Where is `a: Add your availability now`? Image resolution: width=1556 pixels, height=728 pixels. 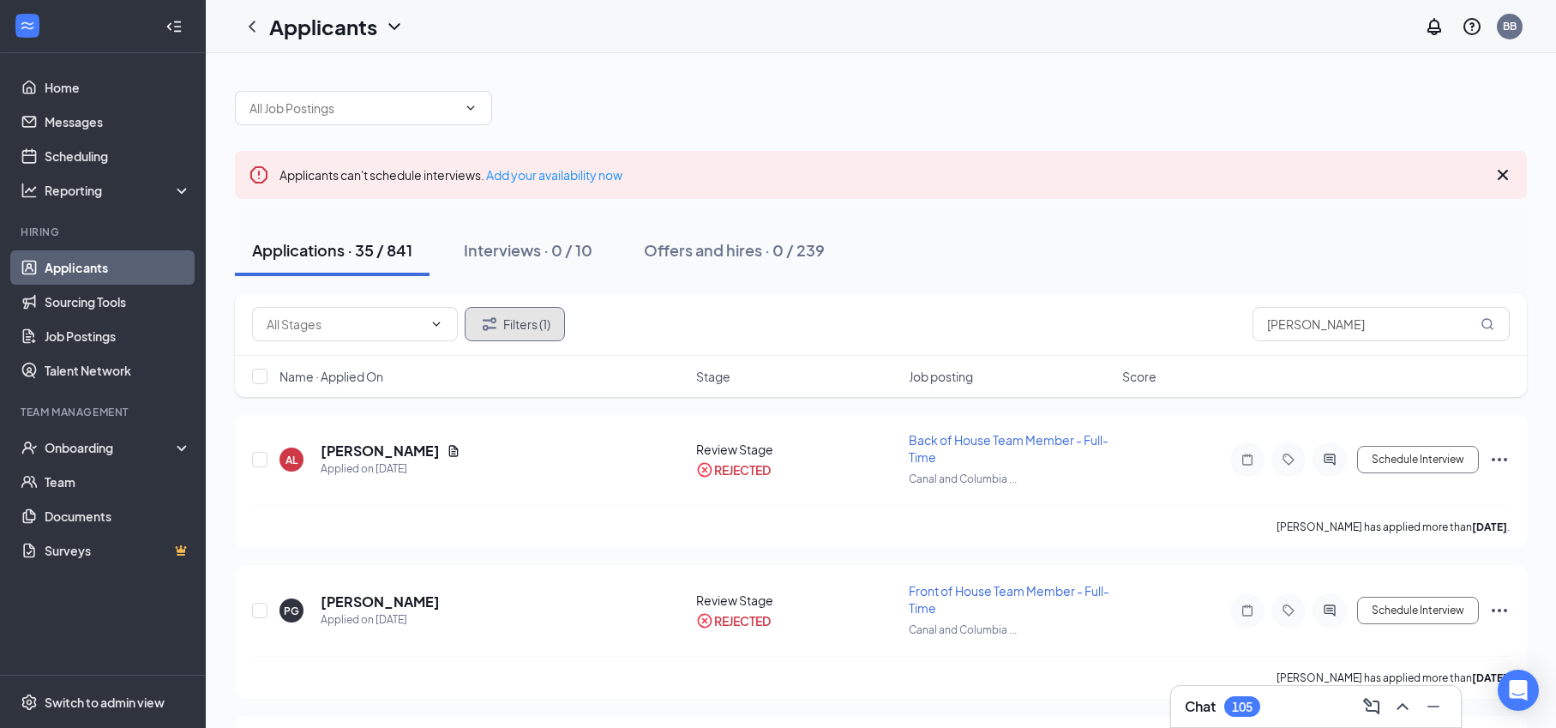
a: Add your availability now is located at coordinates (554, 175).